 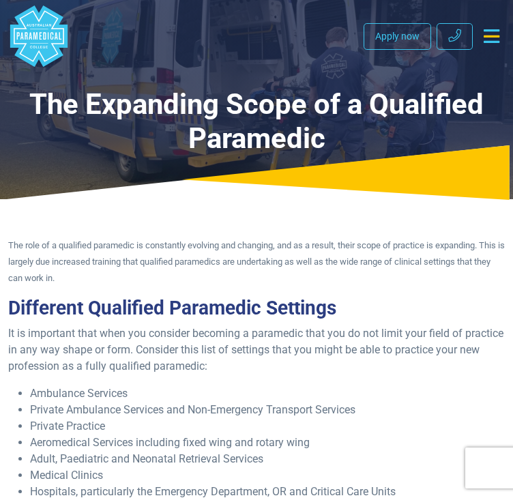 What do you see at coordinates (39, 36) in the screenshot?
I see `a: Australian Paramedical College` at bounding box center [39, 36].